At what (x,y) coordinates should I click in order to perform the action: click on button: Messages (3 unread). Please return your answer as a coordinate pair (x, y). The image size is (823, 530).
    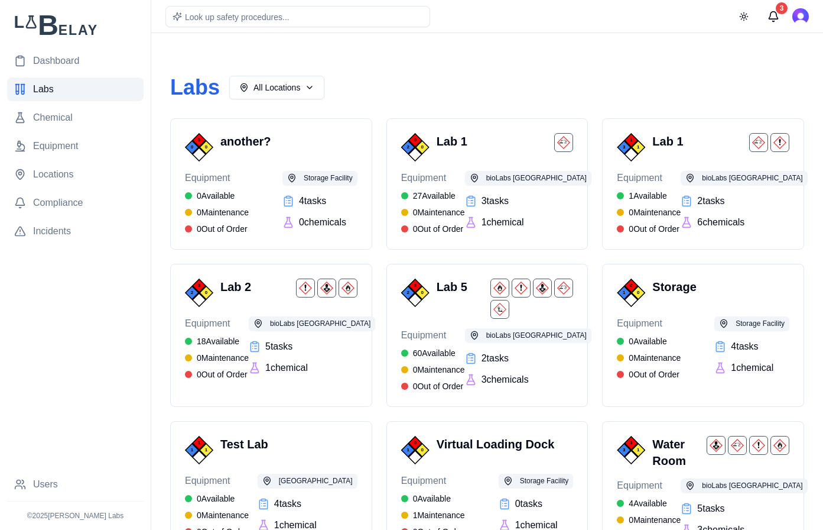
    Looking at the image, I should click on (774, 17).